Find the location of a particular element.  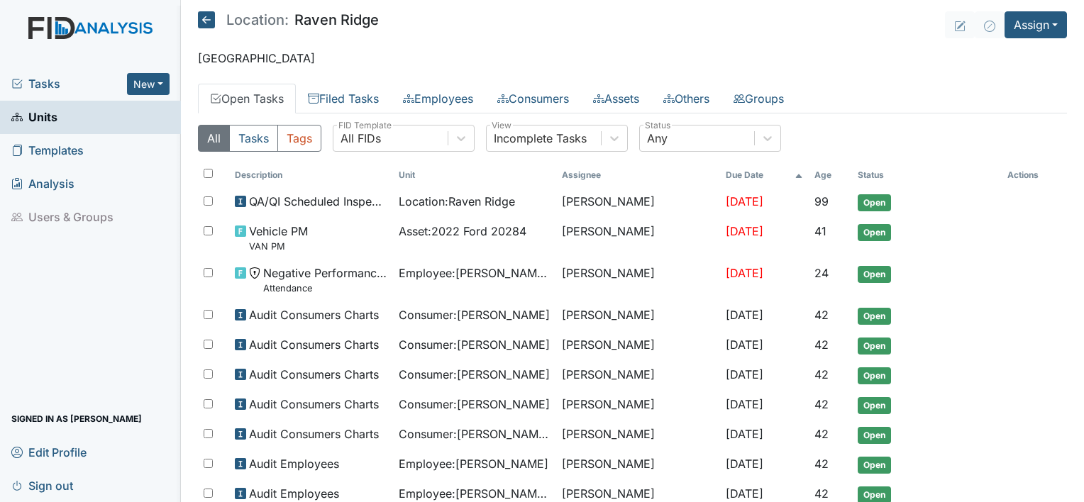

span: Templates is located at coordinates (48, 150).